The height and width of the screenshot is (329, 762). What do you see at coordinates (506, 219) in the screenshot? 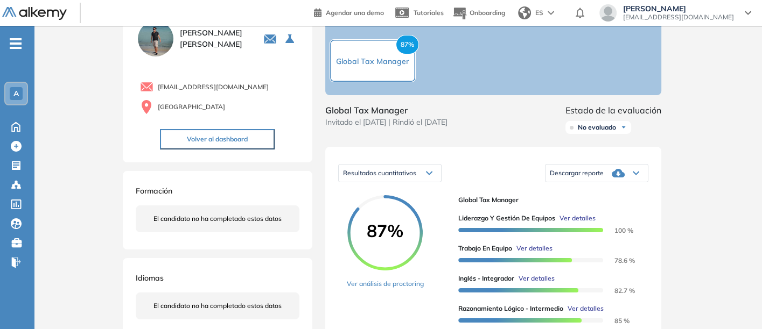
I see `span: Liderazgo y Gestión de Equipos` at bounding box center [506, 219].